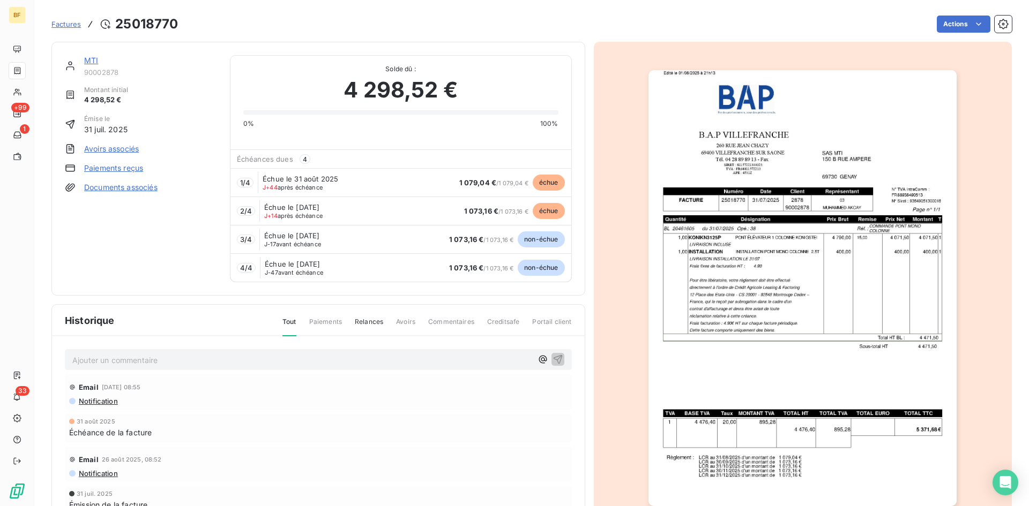 The height and width of the screenshot is (506, 1029). I want to click on span: Paiements, so click(325, 326).